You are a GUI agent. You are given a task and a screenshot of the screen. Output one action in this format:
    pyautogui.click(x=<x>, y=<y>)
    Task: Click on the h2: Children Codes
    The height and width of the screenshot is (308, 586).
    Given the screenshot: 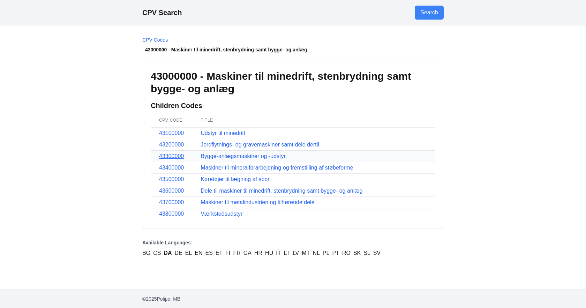 What is the action you would take?
    pyautogui.click(x=293, y=105)
    